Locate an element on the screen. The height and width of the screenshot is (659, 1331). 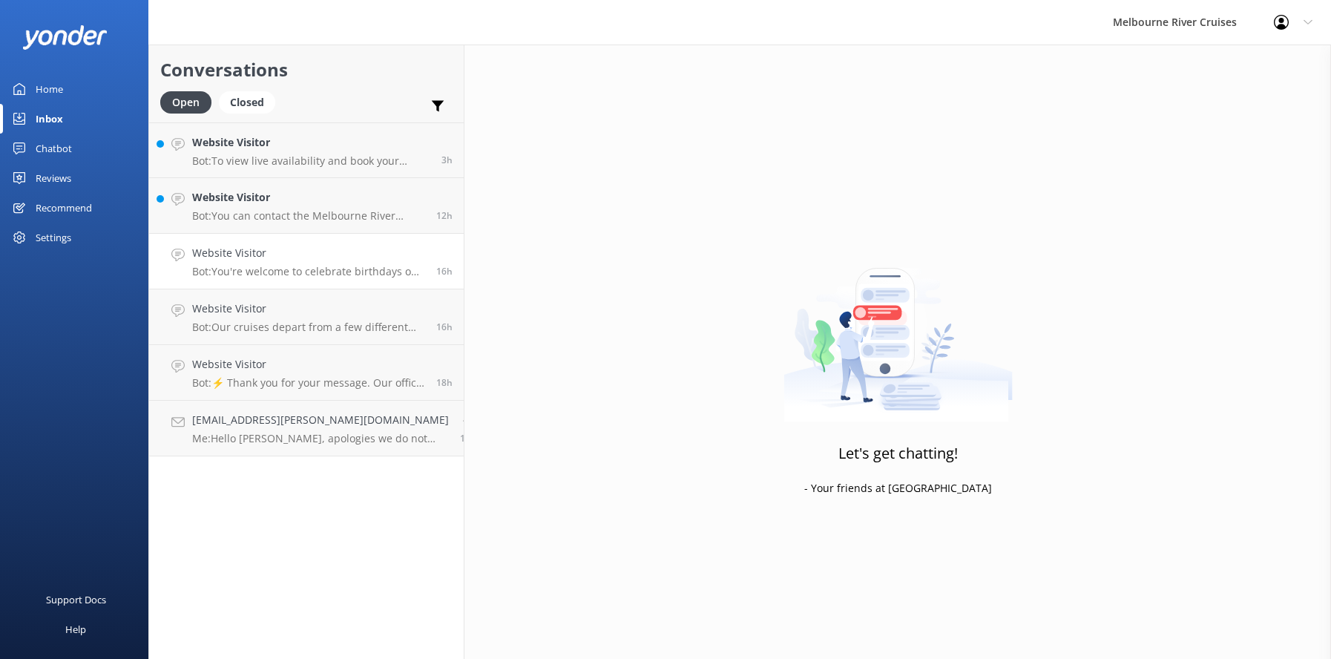
span: Aug 20 2025 01:55pm (UTC +10:00) Australia/Sydney is located at coordinates (468, 438).